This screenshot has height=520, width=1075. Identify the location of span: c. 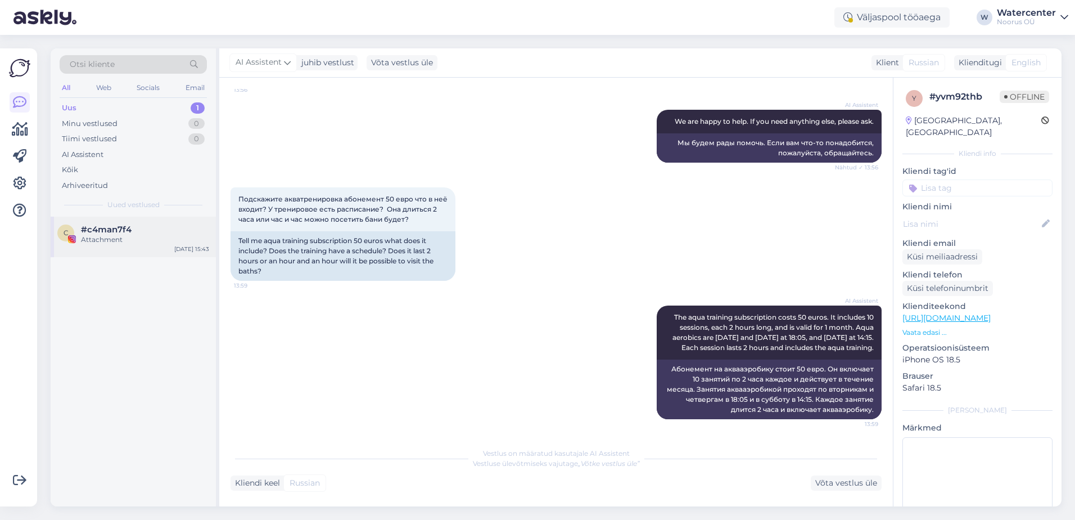
(66, 232).